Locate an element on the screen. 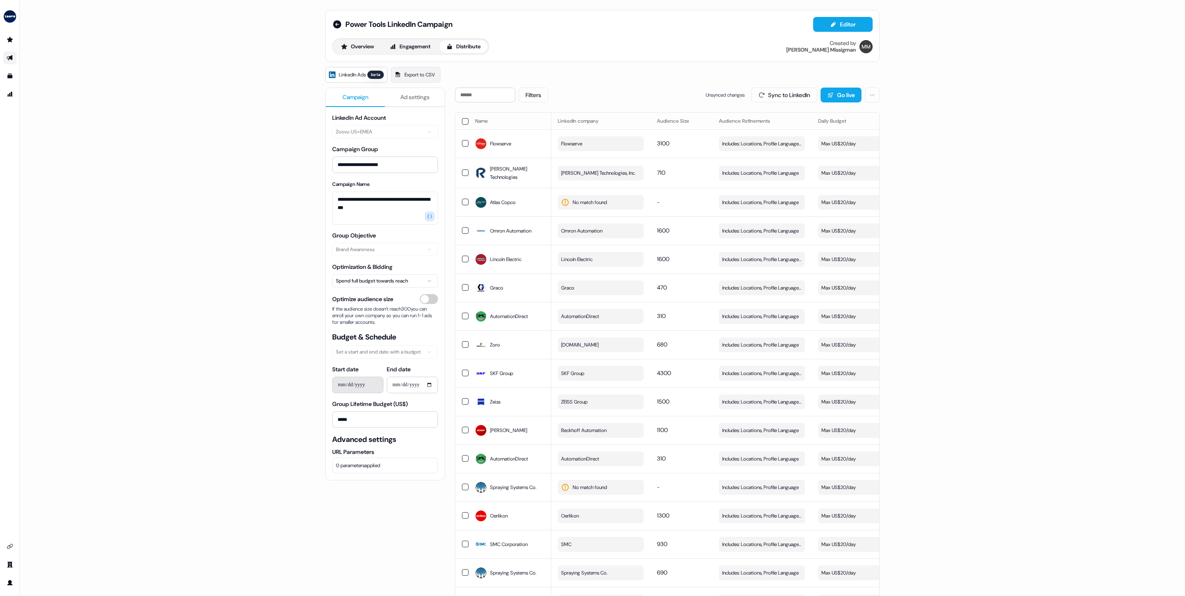 Image resolution: width=1185 pixels, height=596 pixels. span: Budget & Schedule is located at coordinates (385, 337).